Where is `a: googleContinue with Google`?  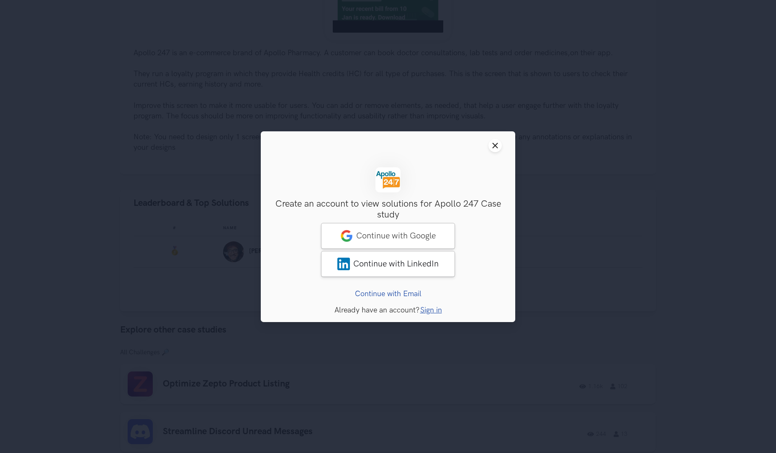 a: googleContinue with Google is located at coordinates (388, 236).